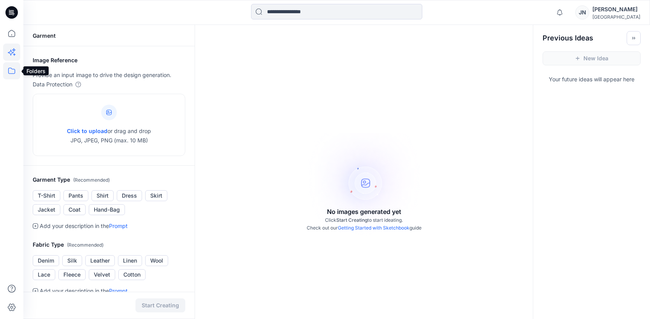 This screenshot has height=319, width=650. What do you see at coordinates (109, 60) in the screenshot?
I see `h2: Image Reference` at bounding box center [109, 60].